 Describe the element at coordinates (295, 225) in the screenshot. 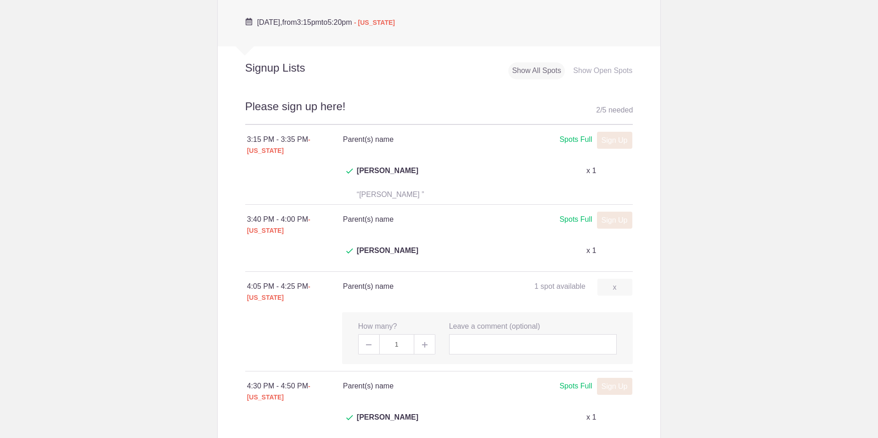

I see `div: 3:40 PM - 4:00 PM` at that location.